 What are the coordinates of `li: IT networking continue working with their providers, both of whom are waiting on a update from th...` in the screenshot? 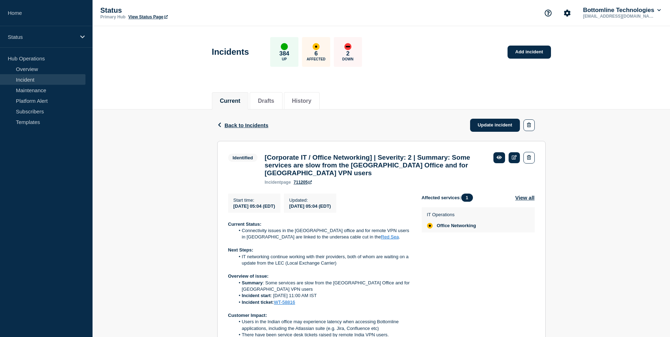 It's located at (322, 260).